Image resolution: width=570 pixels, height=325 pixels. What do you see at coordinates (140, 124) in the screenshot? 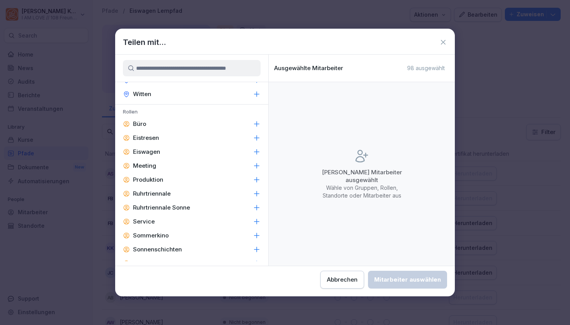
I see `p: Büro` at bounding box center [140, 124].